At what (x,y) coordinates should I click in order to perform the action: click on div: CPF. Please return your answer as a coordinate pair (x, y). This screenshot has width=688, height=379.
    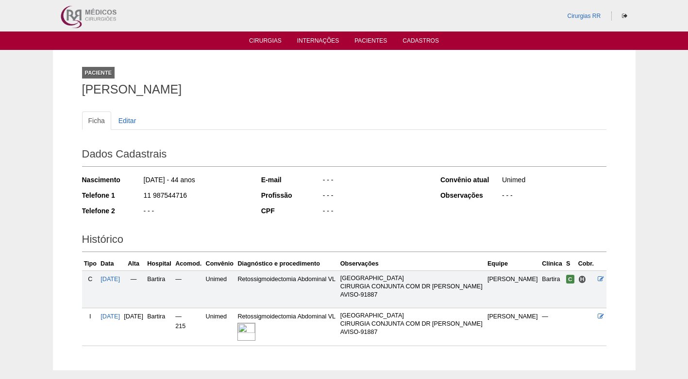
    Looking at the image, I should click on (291, 211).